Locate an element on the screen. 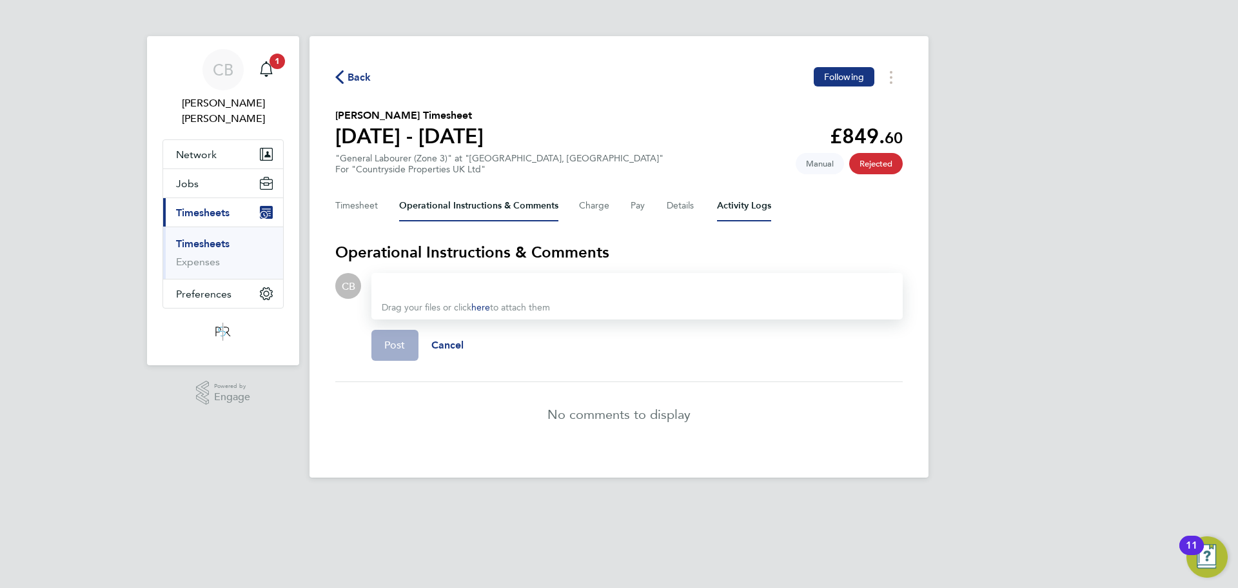  button: Following is located at coordinates (844, 77).